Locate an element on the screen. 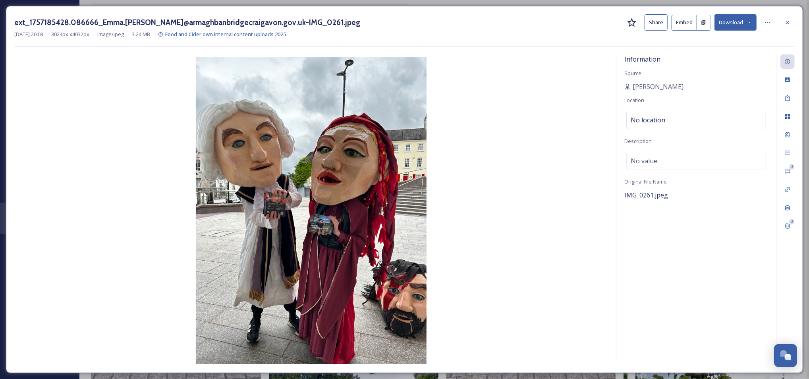 This screenshot has height=379, width=809. span: Description is located at coordinates (638, 141).